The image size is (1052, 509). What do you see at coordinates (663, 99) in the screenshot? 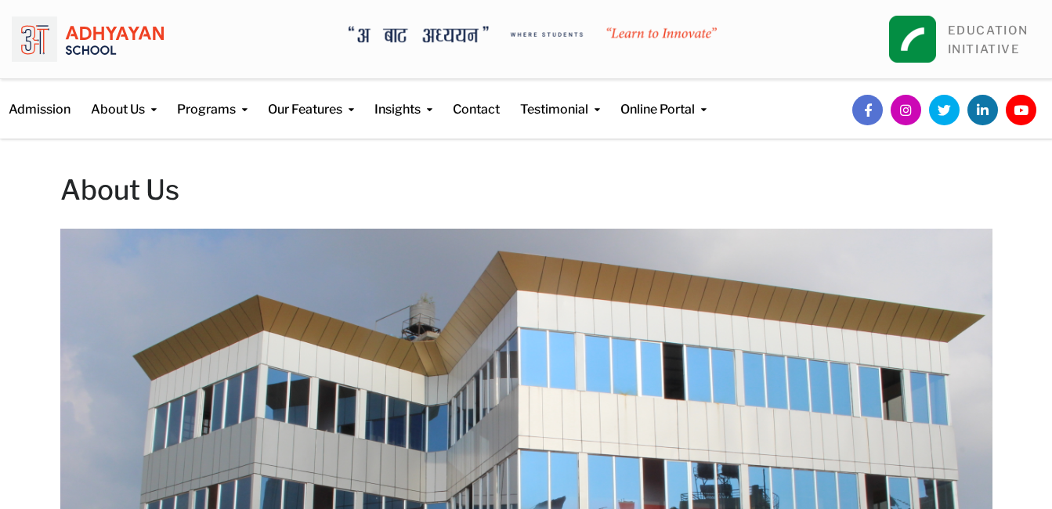
I see `a: Online Portal` at bounding box center [663, 99].